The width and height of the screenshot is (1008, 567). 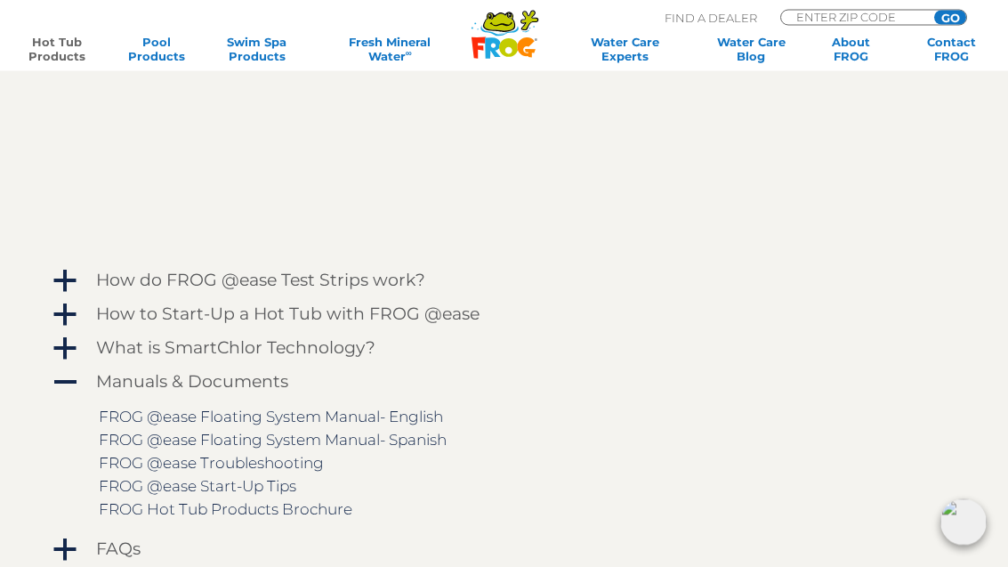 What do you see at coordinates (272, 440) in the screenshot?
I see `a: FROG @ease Floating System Manual- Spanish` at bounding box center [272, 440].